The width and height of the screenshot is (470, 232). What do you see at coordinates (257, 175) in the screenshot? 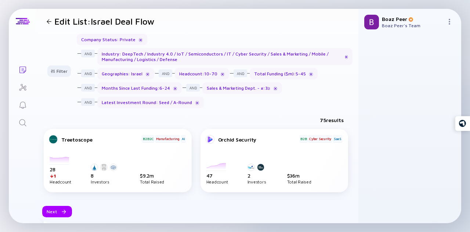
I see `div: 2` at bounding box center [257, 175].